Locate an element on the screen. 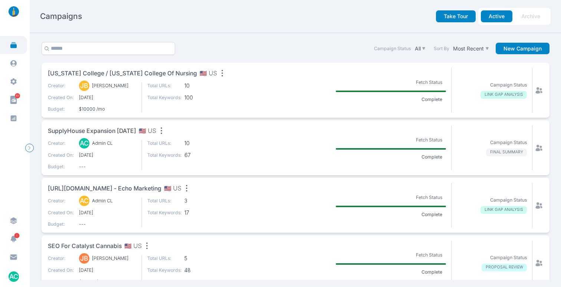 This screenshot has width=561, height=287. span: 63 is located at coordinates (17, 96).